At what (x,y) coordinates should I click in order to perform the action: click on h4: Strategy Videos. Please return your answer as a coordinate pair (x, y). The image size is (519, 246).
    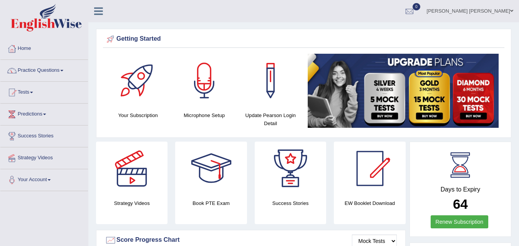
    Looking at the image, I should click on (132, 203).